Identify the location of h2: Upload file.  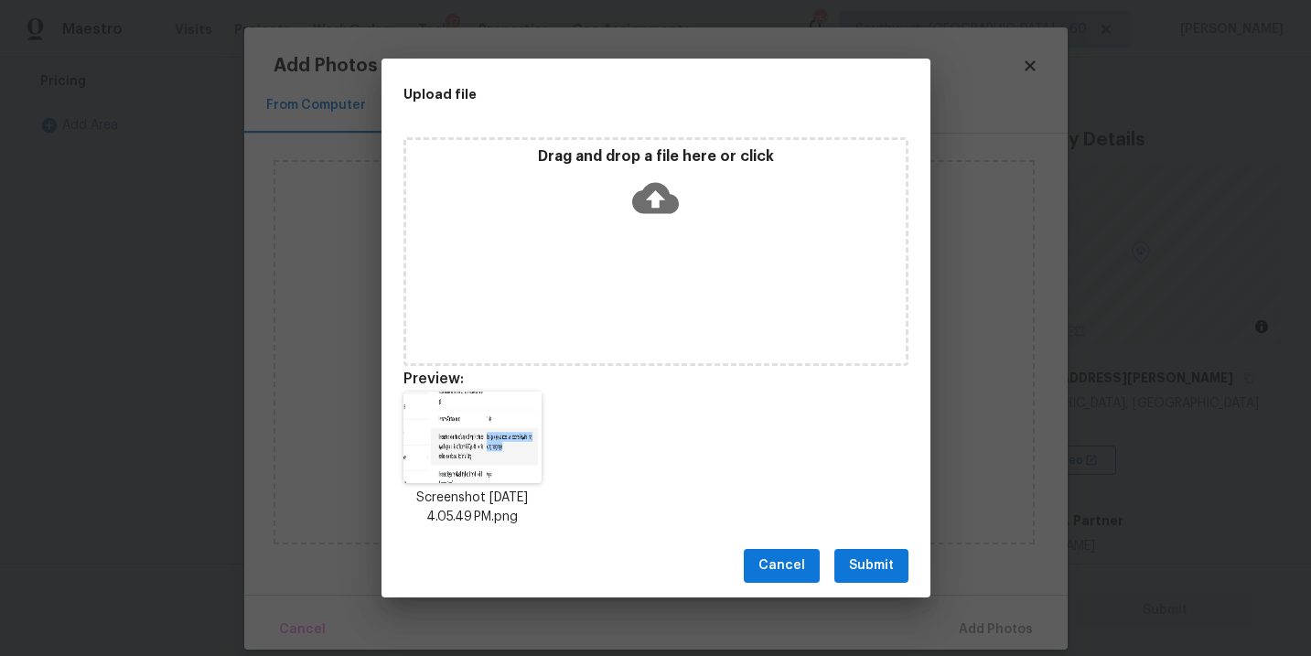
(615, 94).